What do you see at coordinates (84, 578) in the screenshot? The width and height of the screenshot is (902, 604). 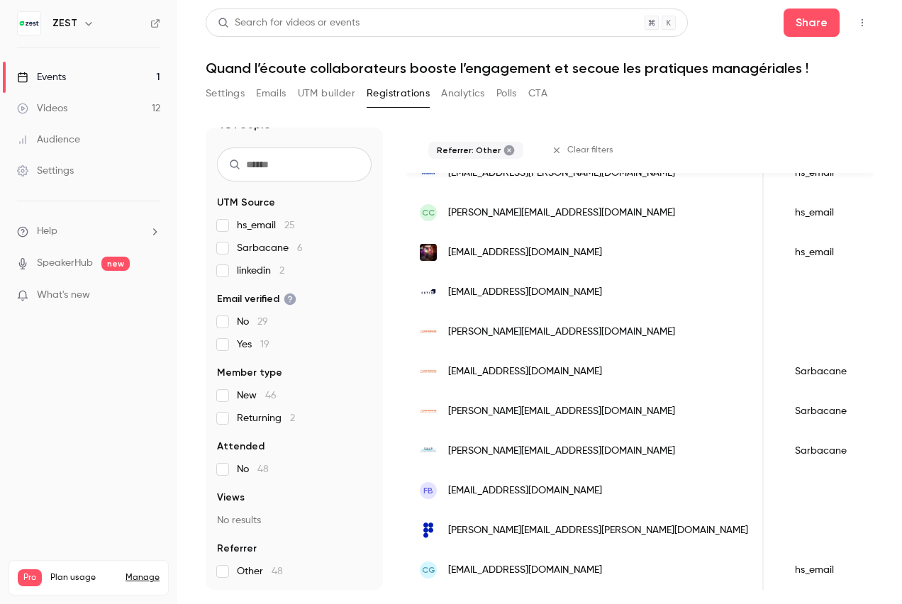 I see `span: Plan usage` at bounding box center [84, 578].